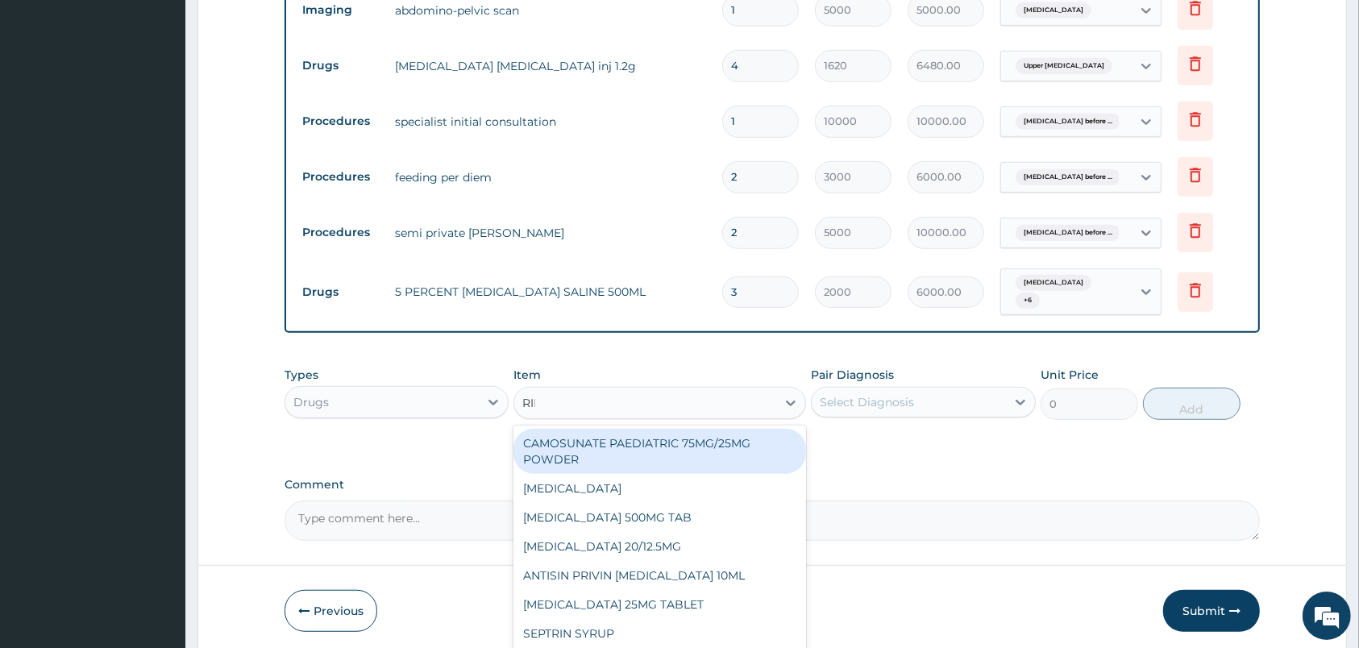  What do you see at coordinates (177, 101) in the screenshot?
I see `div: Chat with us now` at bounding box center [177, 101].